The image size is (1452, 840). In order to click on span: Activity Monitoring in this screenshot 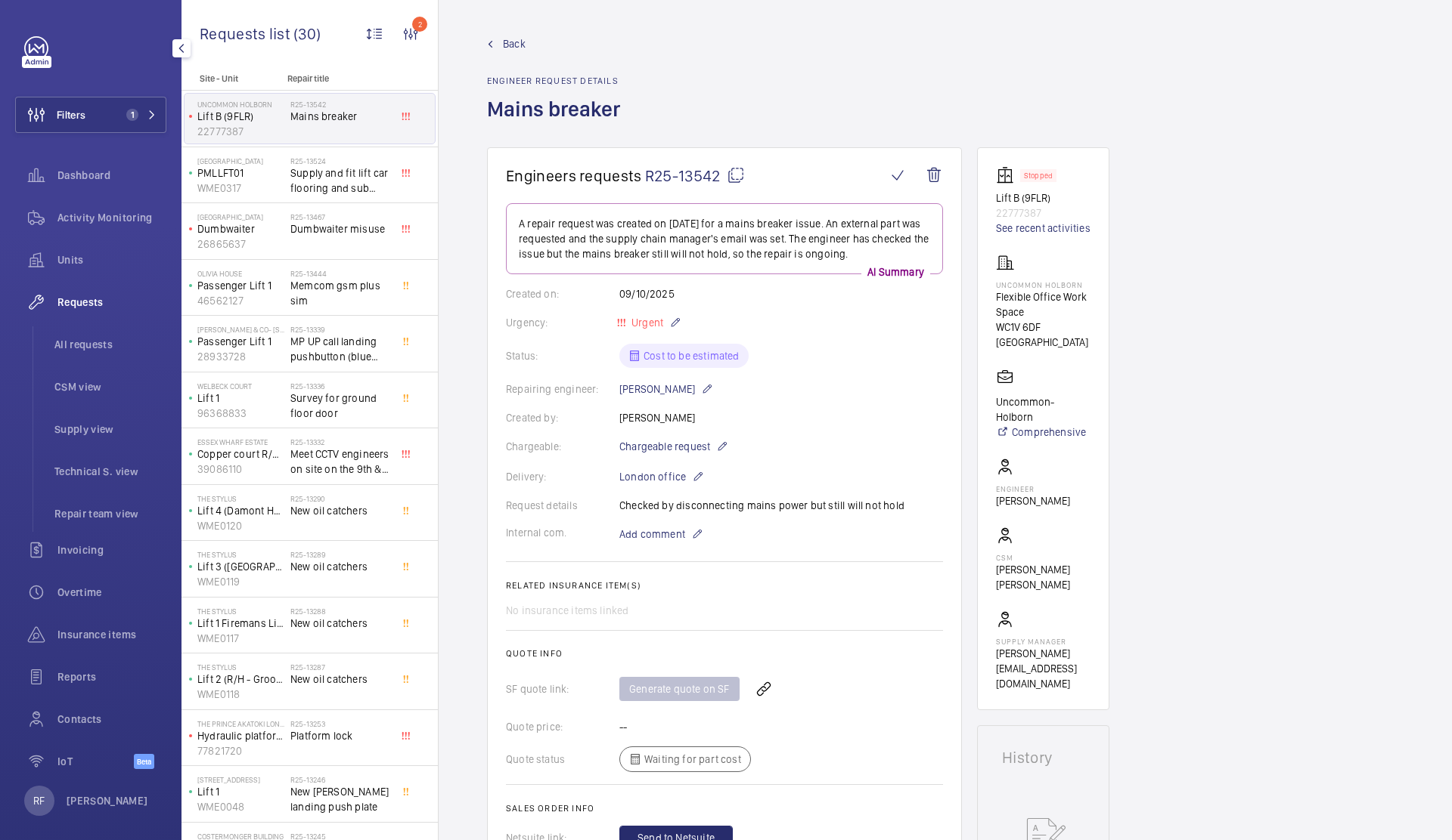, I will do `click(112, 218)`.